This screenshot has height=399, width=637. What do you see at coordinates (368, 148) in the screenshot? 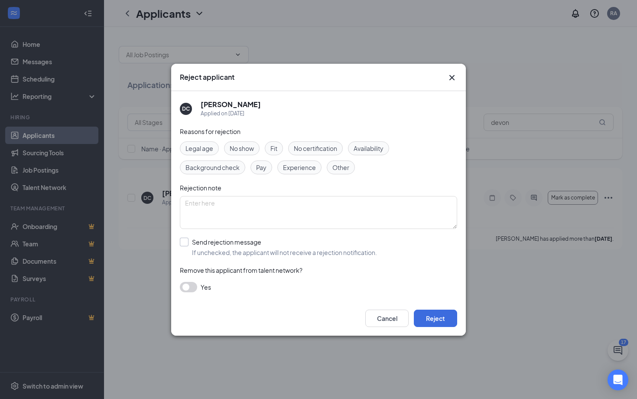
I see `span: Availability` at bounding box center [368, 148].